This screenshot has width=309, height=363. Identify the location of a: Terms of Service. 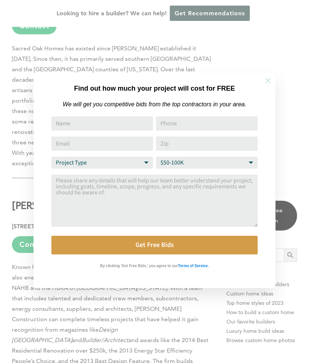
(193, 265).